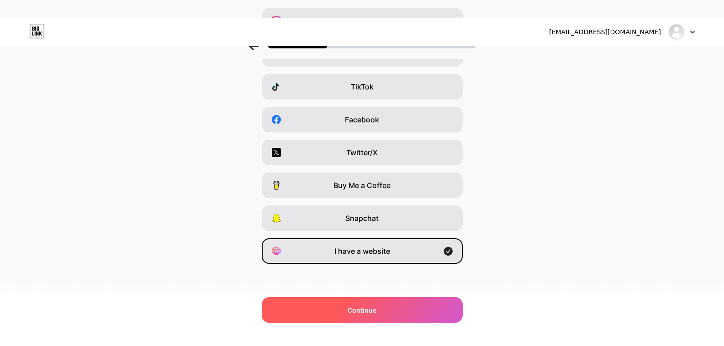  Describe the element at coordinates (362, 218) in the screenshot. I see `span: Snapchat` at that location.